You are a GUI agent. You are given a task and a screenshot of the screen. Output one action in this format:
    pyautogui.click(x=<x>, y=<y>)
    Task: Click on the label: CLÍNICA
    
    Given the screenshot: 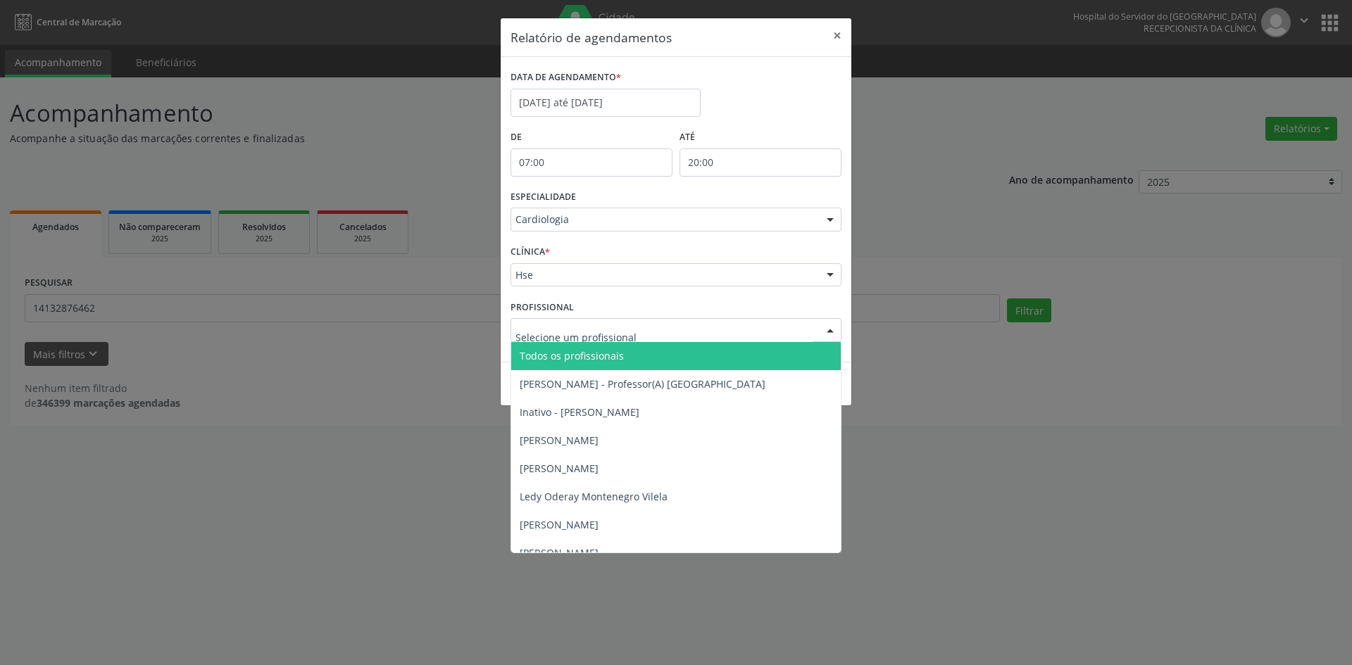 What is the action you would take?
    pyautogui.click(x=530, y=252)
    